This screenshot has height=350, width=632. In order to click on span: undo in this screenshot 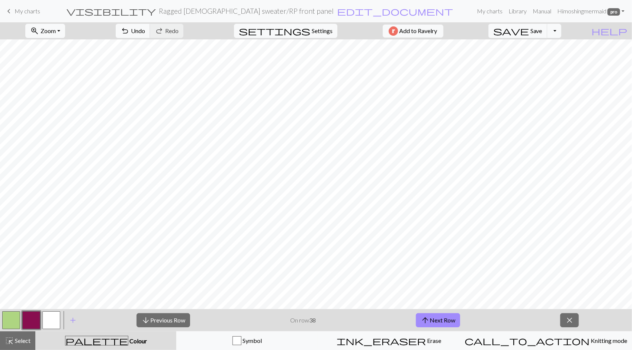, I will do `click(125, 31)`.